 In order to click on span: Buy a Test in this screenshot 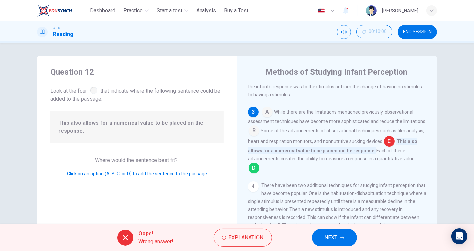, I will do `click(236, 11)`.